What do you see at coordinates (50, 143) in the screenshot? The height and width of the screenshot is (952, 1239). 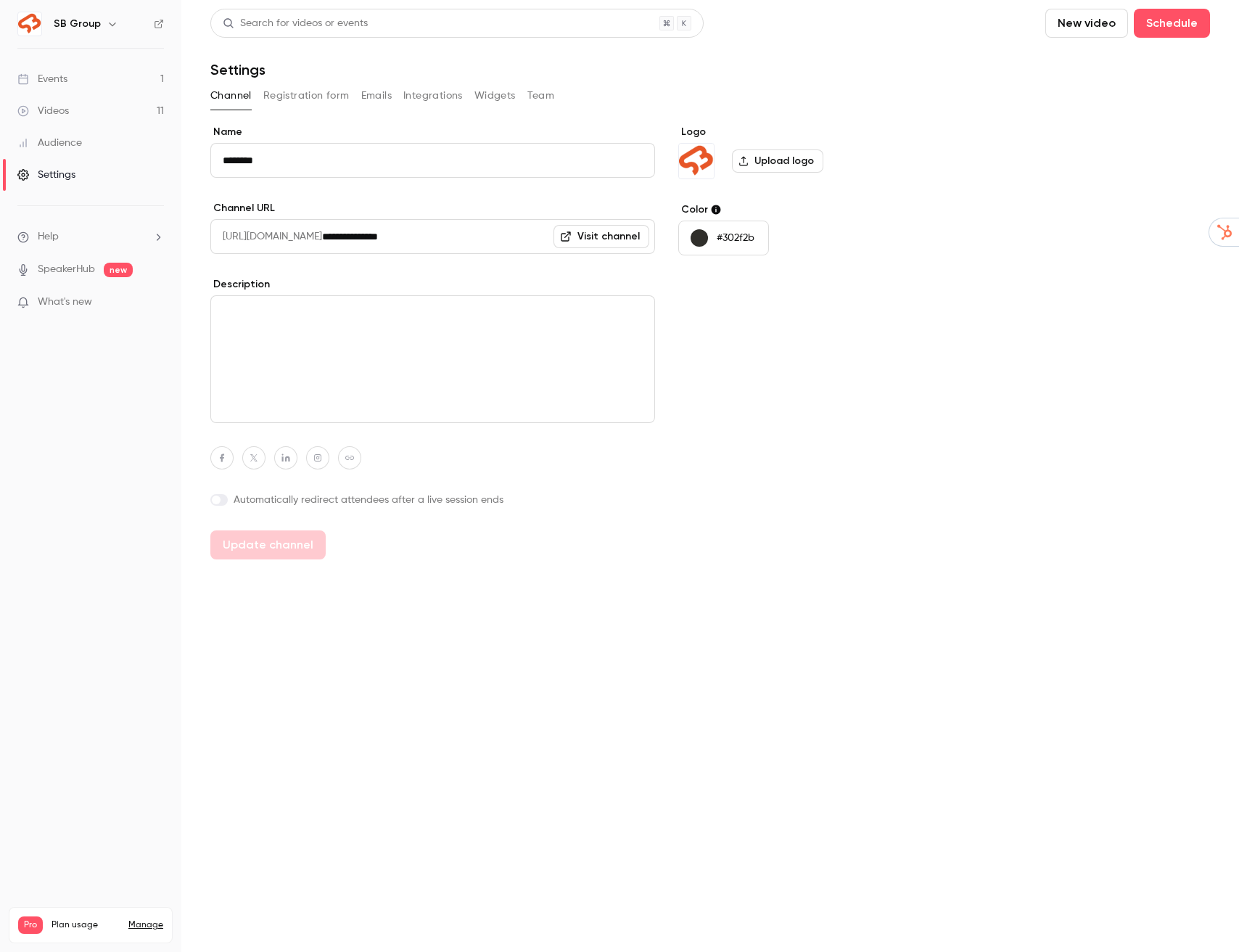 I see `div: Audience` at bounding box center [50, 143].